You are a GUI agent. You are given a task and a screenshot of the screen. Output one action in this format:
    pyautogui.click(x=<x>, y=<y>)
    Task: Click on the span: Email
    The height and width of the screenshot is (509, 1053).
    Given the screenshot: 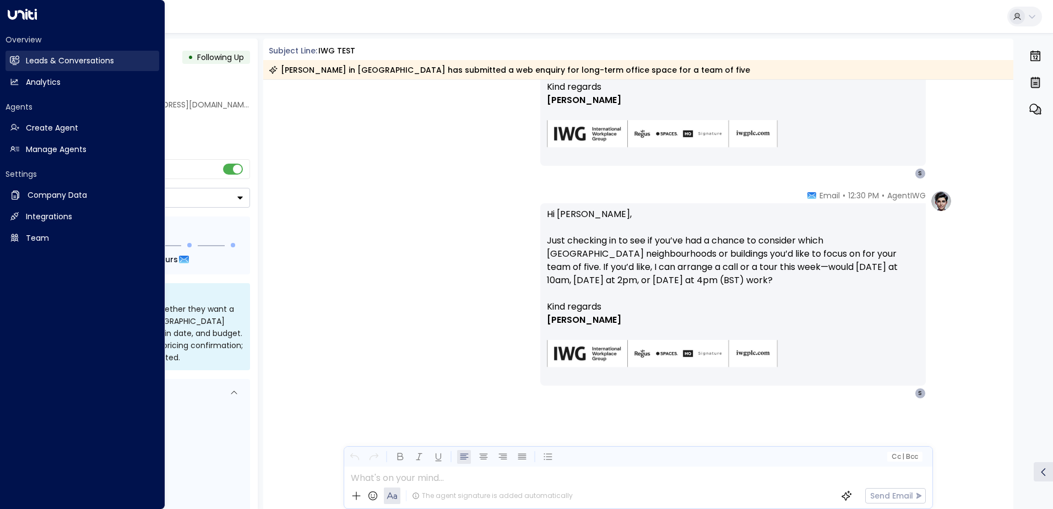 What is the action you would take?
    pyautogui.click(x=830, y=196)
    